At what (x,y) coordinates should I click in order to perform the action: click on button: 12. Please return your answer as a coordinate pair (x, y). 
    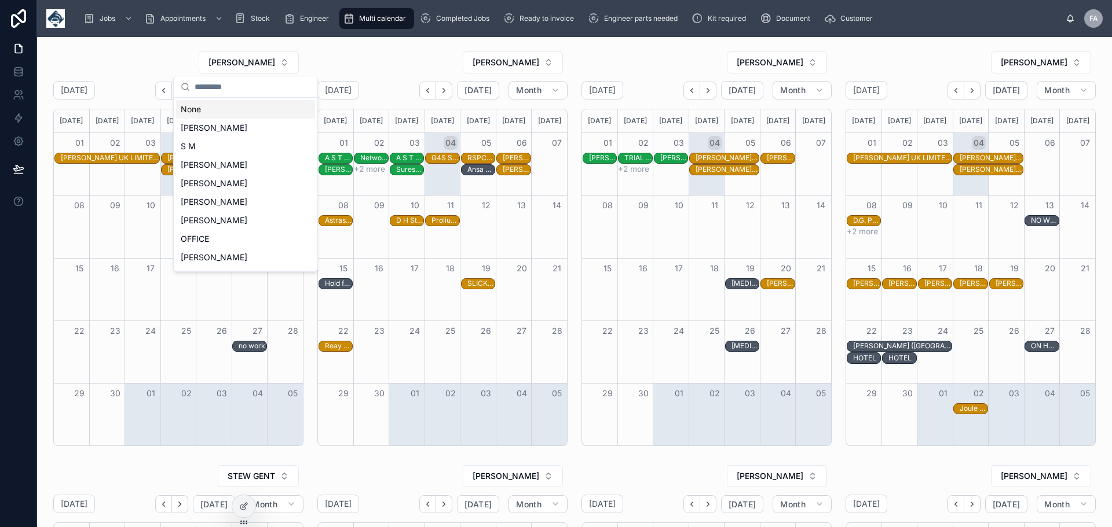
    Looking at the image, I should click on (1014, 206).